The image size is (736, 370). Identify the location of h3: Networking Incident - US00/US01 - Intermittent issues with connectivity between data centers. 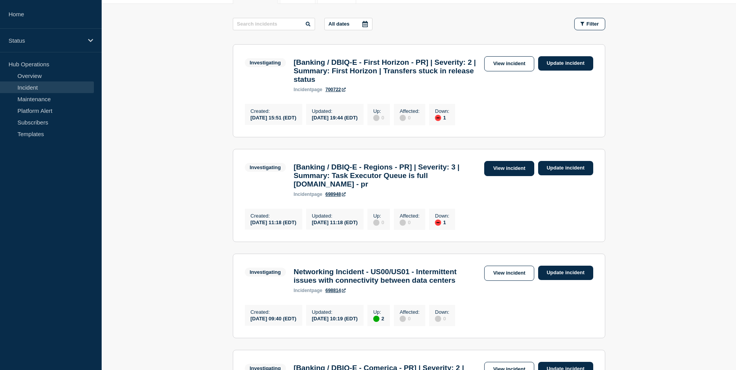
(387, 276).